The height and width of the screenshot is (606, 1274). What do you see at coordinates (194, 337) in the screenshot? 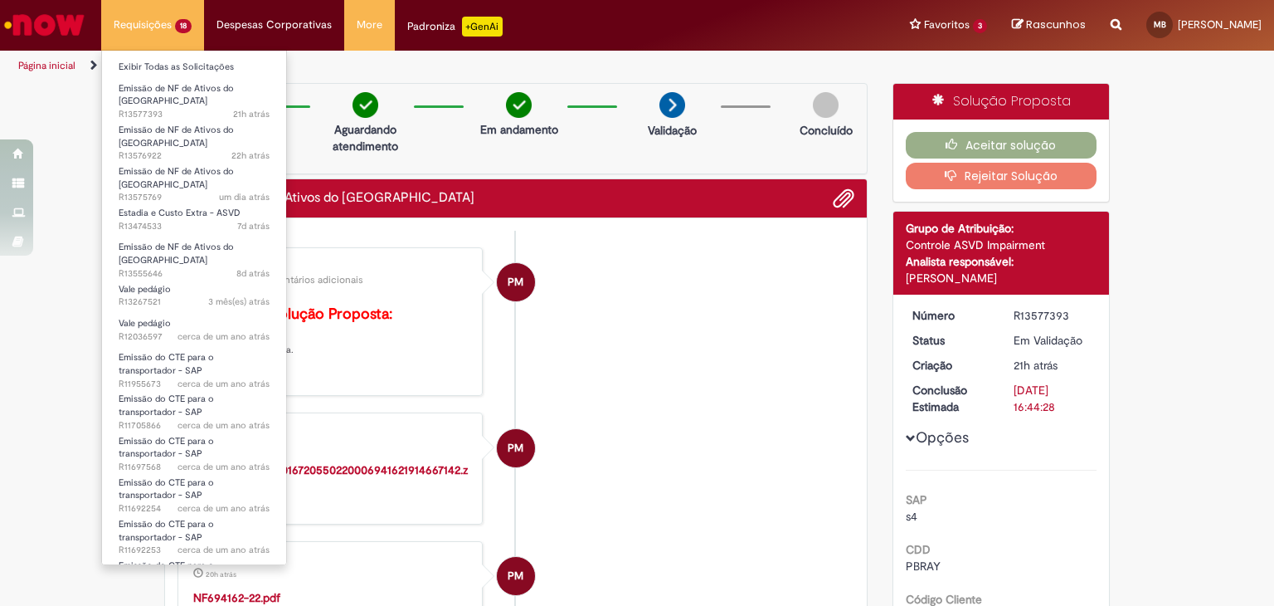
I see `span: R12036597` at bounding box center [194, 337].